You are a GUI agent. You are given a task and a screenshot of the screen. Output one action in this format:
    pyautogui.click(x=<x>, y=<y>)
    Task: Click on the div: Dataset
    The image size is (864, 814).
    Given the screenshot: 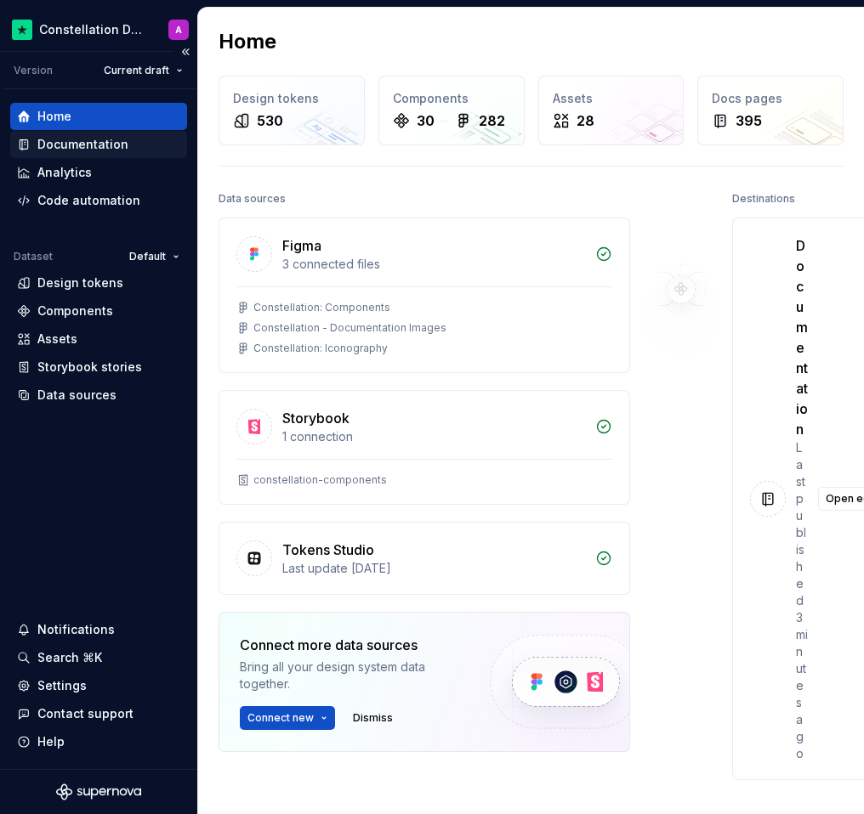 What is the action you would take?
    pyautogui.click(x=33, y=257)
    